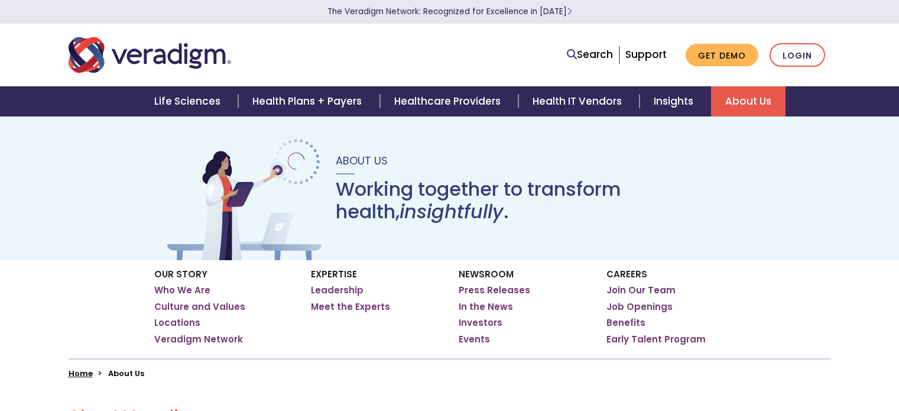 The height and width of the screenshot is (411, 899). Describe the element at coordinates (675, 101) in the screenshot. I see `a: Insights` at that location.